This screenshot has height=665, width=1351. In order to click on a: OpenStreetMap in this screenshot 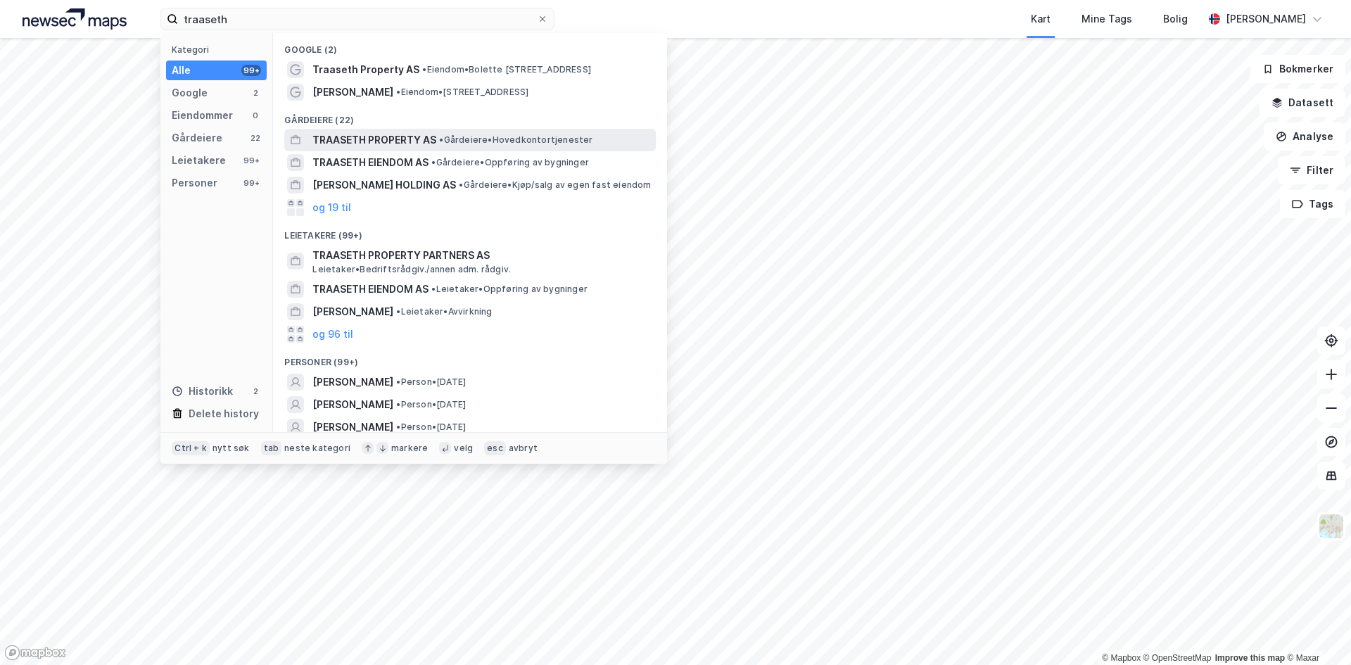, I will do `click(1177, 658)`.